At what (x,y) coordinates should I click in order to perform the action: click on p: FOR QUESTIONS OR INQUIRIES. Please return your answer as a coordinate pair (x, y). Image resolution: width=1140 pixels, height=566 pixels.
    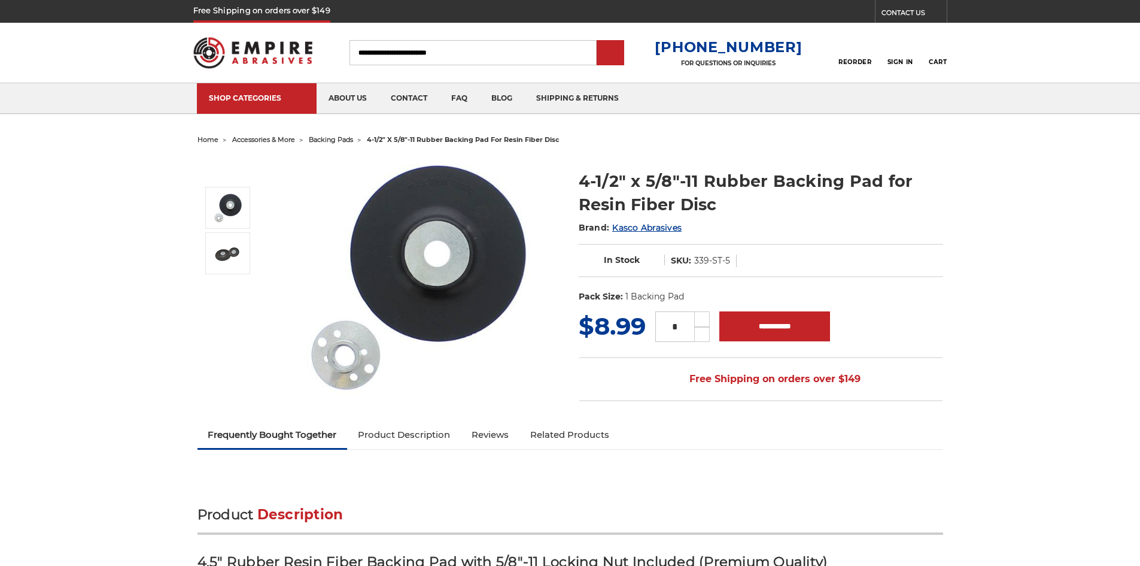
    Looking at the image, I should click on (728, 63).